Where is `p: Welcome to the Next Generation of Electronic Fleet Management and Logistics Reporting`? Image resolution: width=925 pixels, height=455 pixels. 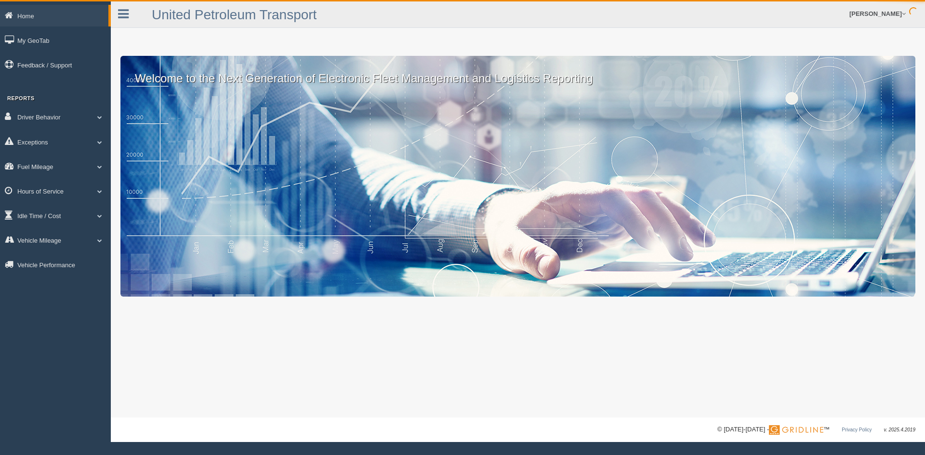
p: Welcome to the Next Generation of Electronic Fleet Management and Logistics Reporting is located at coordinates (518, 71).